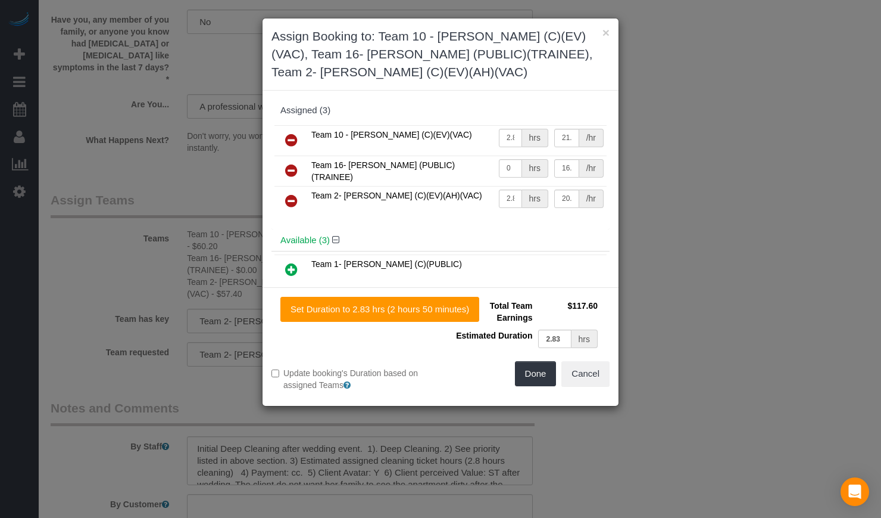 The image size is (881, 518). What do you see at coordinates (441, 240) in the screenshot?
I see `h4: Available (3)` at bounding box center [441, 240].